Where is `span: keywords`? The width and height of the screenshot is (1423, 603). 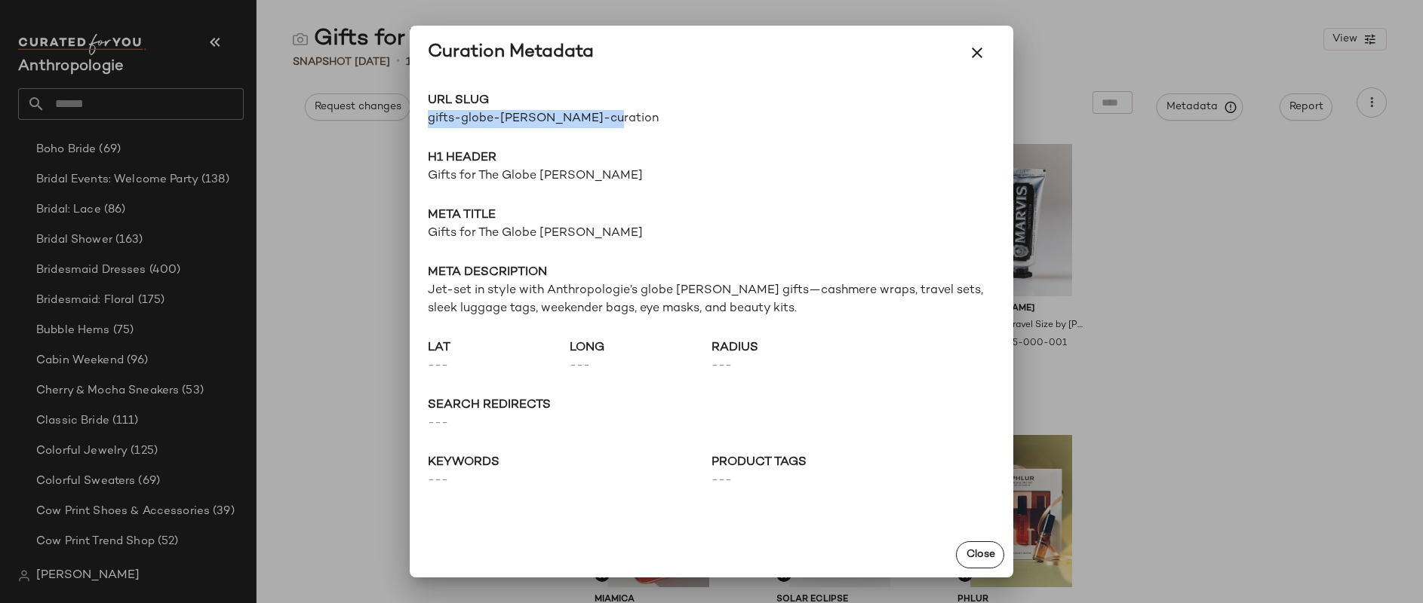
span: keywords is located at coordinates (569, 463).